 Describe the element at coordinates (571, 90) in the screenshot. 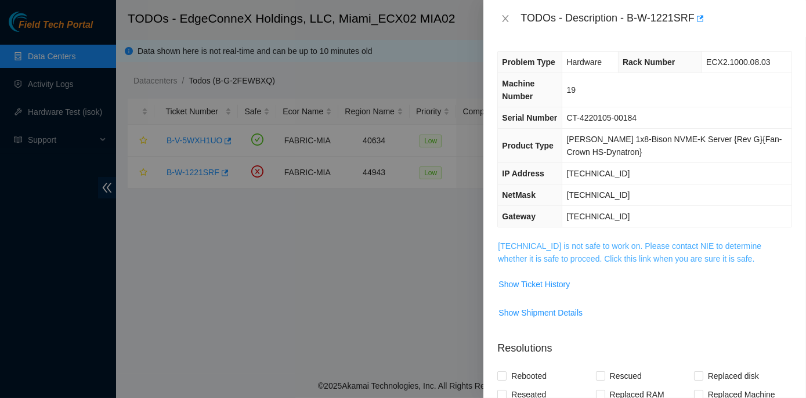

I see `span: 19` at that location.